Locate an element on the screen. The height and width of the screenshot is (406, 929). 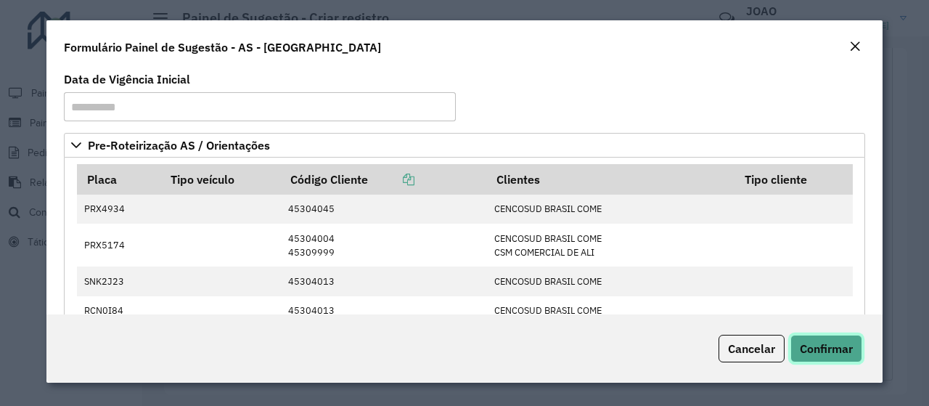
td: SNK2J23 is located at coordinates (119, 281).